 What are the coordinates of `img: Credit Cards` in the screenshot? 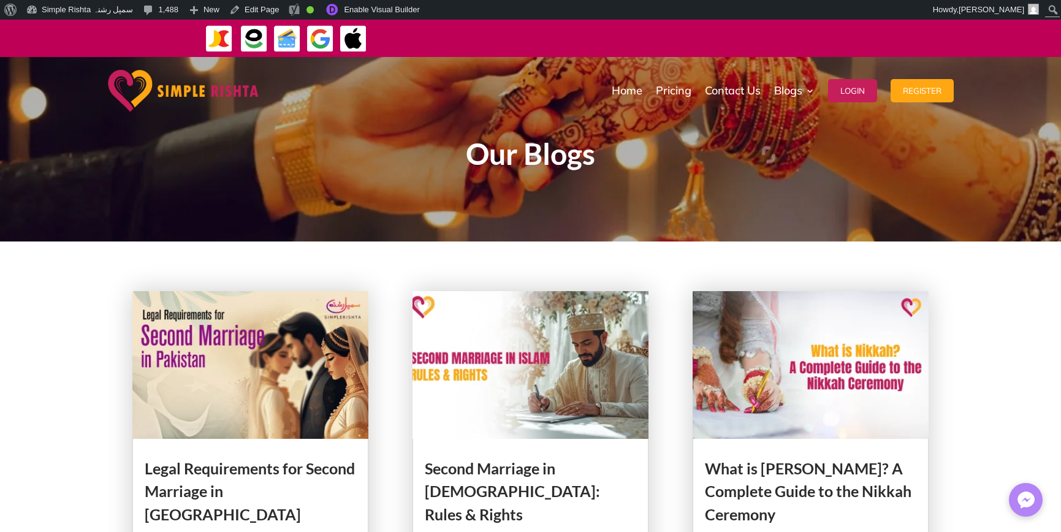 It's located at (287, 39).